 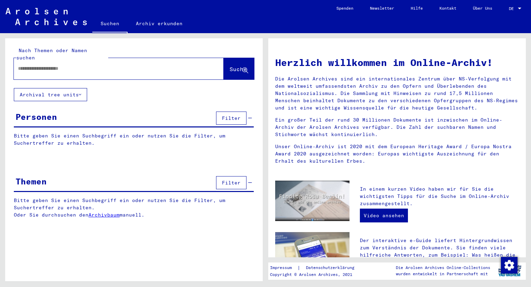 I want to click on a: Archiv erkunden, so click(x=159, y=24).